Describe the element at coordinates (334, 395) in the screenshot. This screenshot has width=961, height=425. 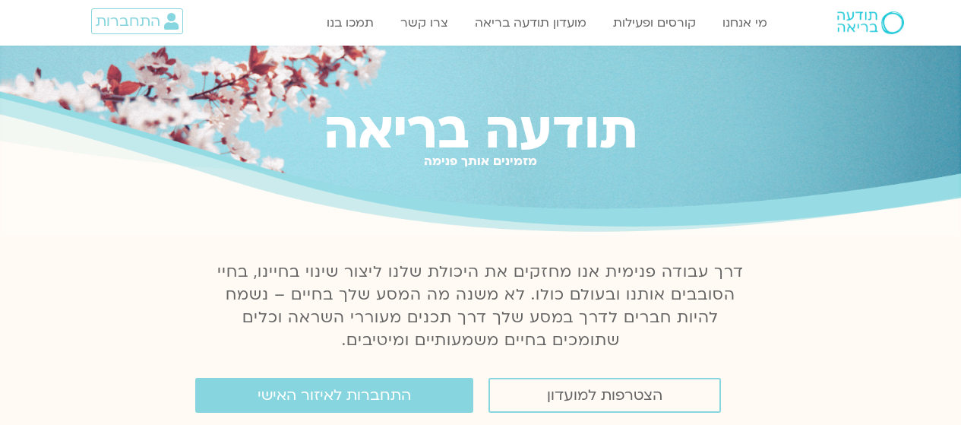
I see `span: התחברות לאיזור האישי` at that location.